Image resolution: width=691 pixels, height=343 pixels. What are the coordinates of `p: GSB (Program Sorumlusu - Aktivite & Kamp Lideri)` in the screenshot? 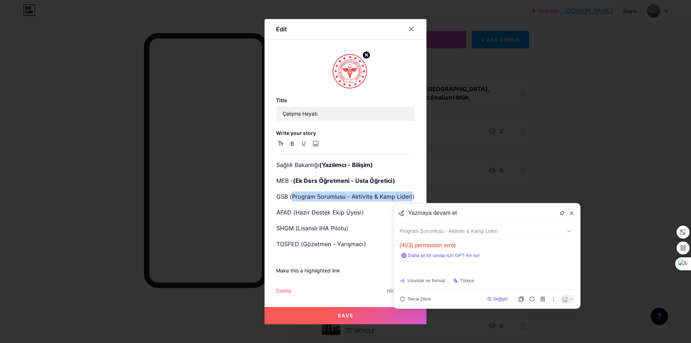 It's located at (346, 197).